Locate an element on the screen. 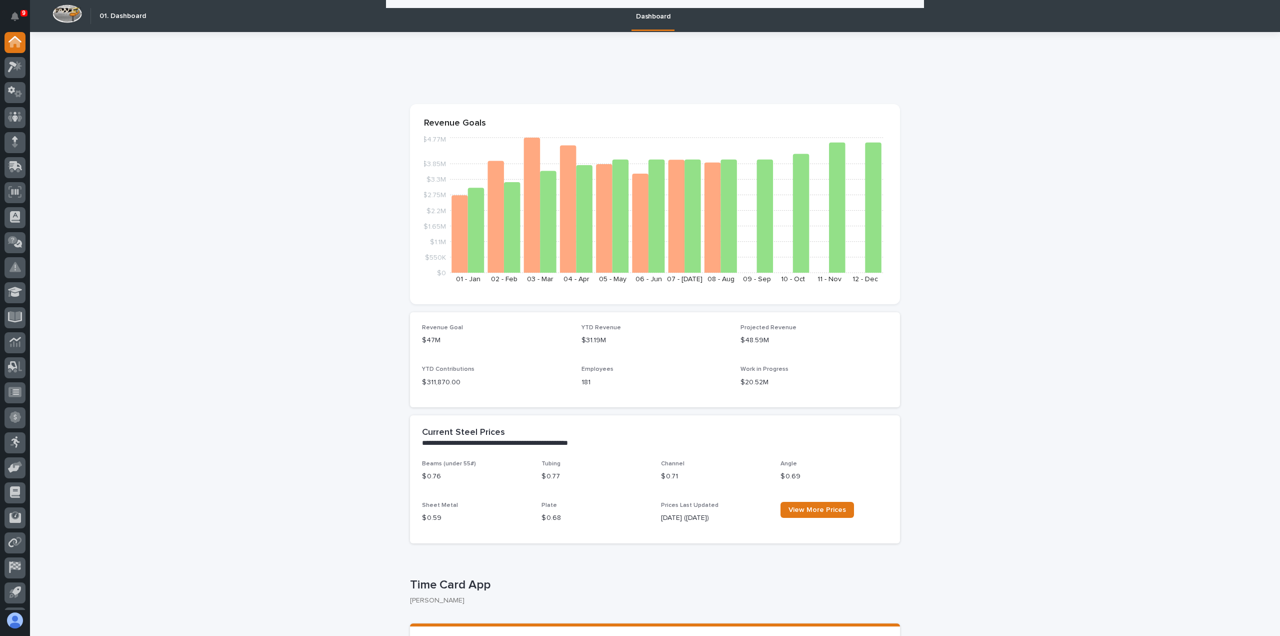 This screenshot has width=1280, height=636. p: $20.52M is located at coordinates (814, 382).